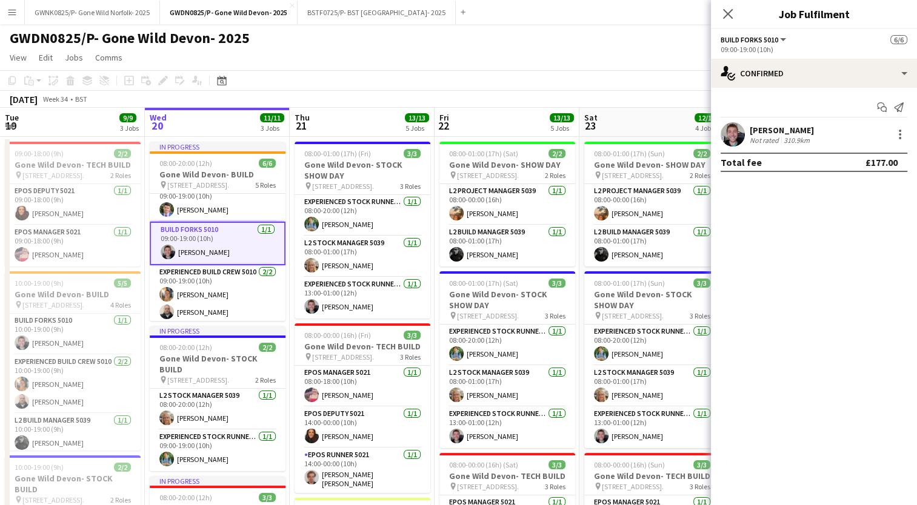 This screenshot has height=505, width=917. I want to click on span: 11/11, so click(272, 118).